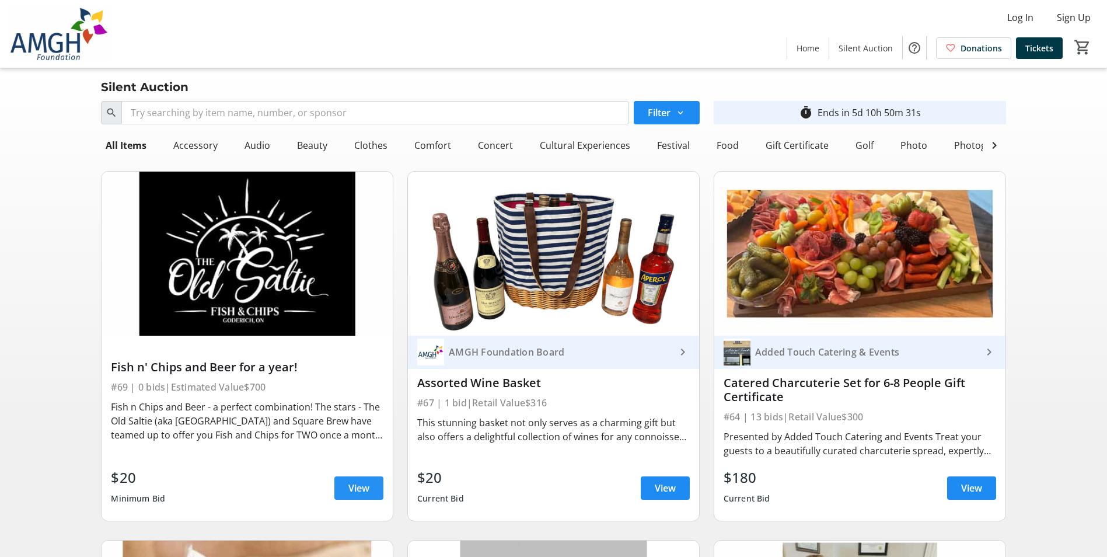  Describe the element at coordinates (195, 145) in the screenshot. I see `div: Accessory` at that location.